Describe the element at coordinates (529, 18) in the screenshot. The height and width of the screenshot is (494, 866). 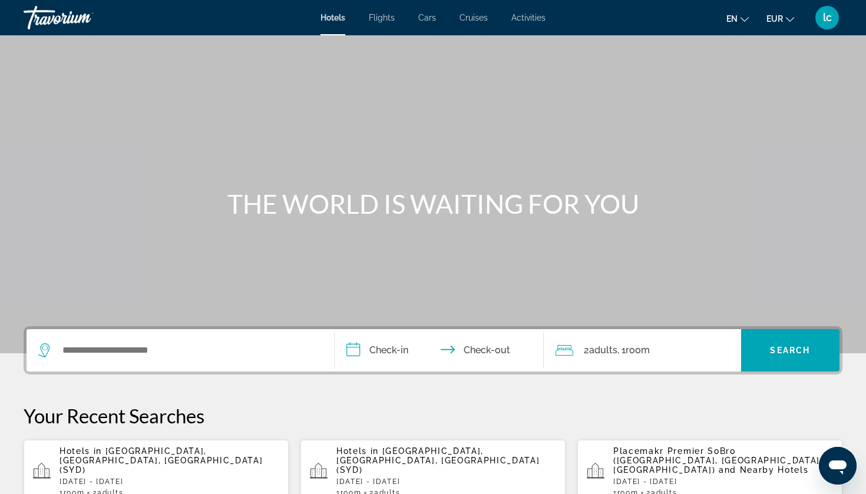
I see `a: Activities` at that location.